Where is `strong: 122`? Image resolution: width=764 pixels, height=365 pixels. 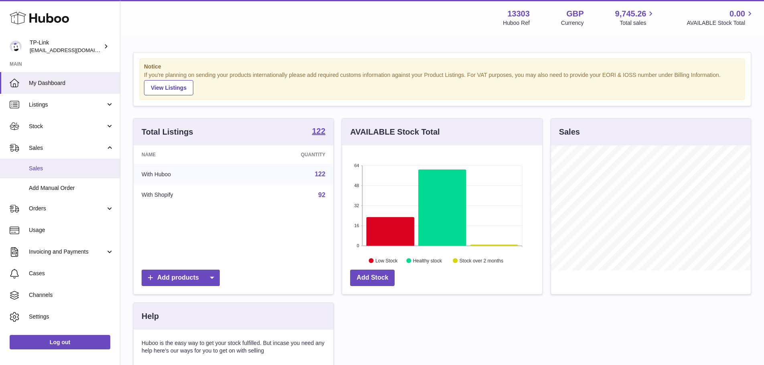 strong: 122 is located at coordinates (318, 131).